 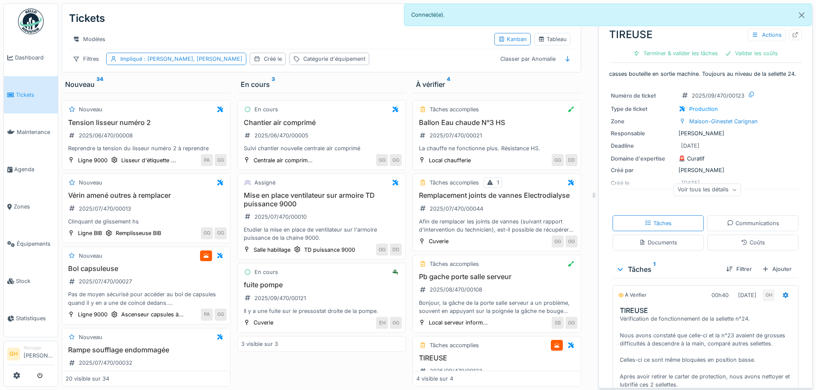 I want to click on div: À vérifier, so click(x=632, y=295).